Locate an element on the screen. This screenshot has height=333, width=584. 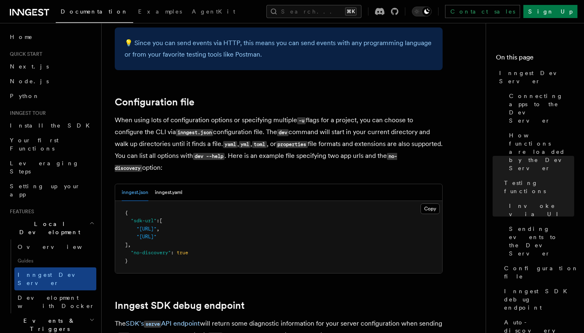
span: Next.js is located at coordinates (29, 66).